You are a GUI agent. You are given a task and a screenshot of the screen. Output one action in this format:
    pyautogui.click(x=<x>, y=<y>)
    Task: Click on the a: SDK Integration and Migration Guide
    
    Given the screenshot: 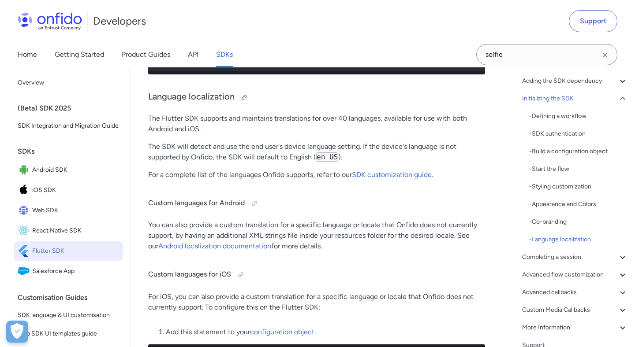 What is the action you would take?
    pyautogui.click(x=68, y=126)
    